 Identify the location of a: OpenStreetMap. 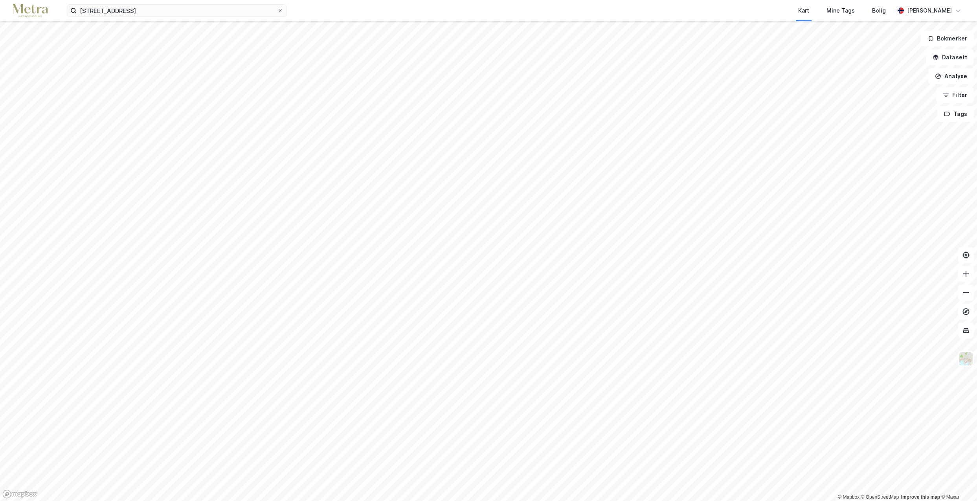
(880, 497).